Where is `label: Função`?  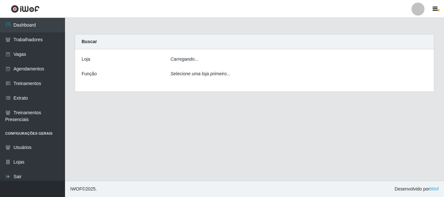 label: Função is located at coordinates (89, 74).